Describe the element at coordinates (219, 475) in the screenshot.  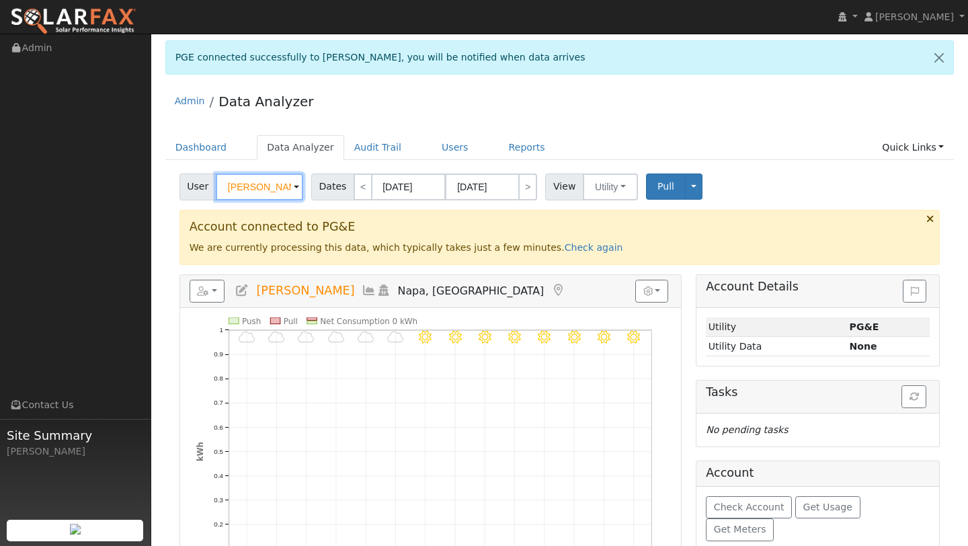
I see `text: 0.4` at that location.